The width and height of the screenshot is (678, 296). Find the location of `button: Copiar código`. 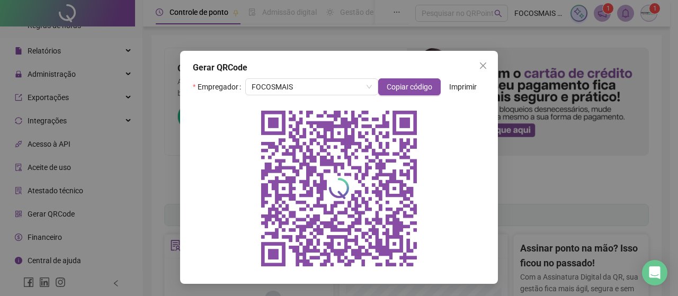

button: Copiar código is located at coordinates (409, 87).